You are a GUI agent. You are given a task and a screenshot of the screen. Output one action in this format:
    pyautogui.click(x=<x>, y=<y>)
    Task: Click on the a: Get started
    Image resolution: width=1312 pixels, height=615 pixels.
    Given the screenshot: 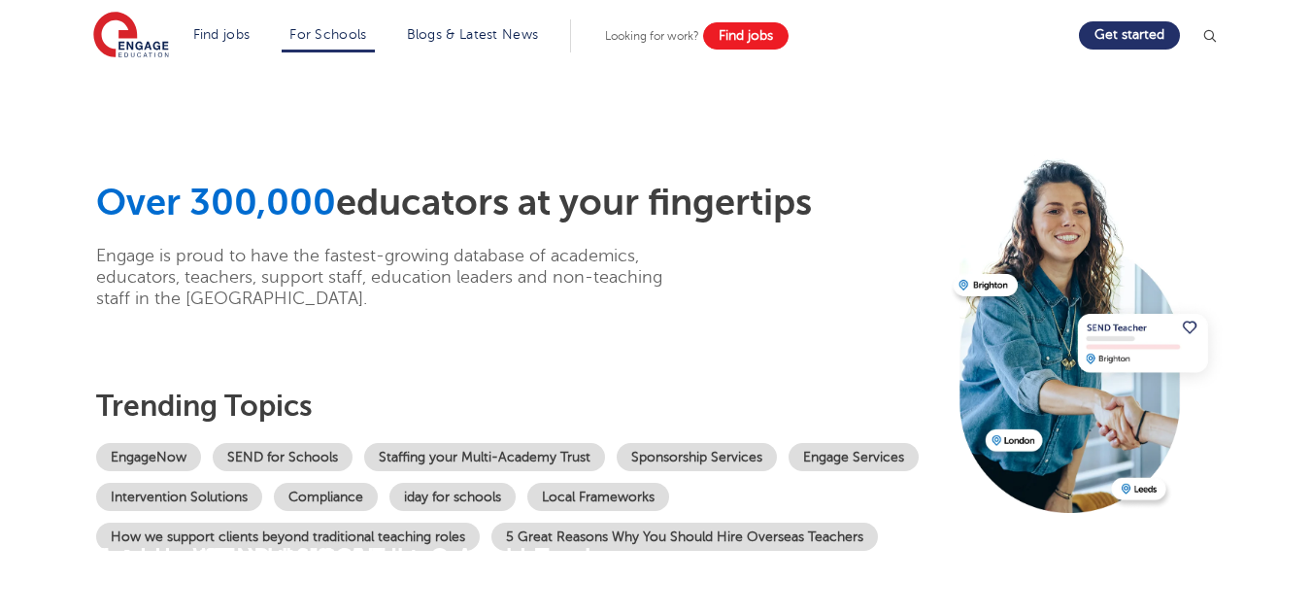 What is the action you would take?
    pyautogui.click(x=1130, y=35)
    